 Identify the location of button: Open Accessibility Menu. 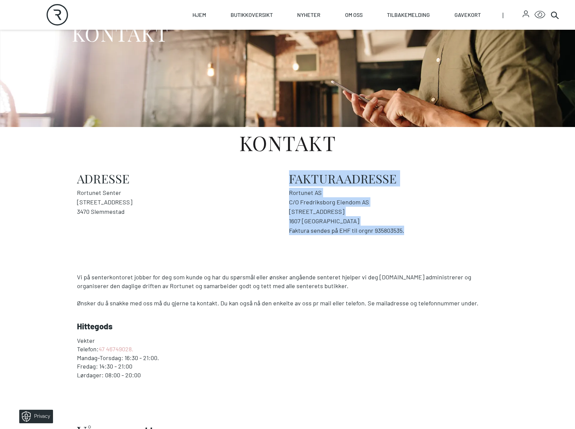
(540, 15).